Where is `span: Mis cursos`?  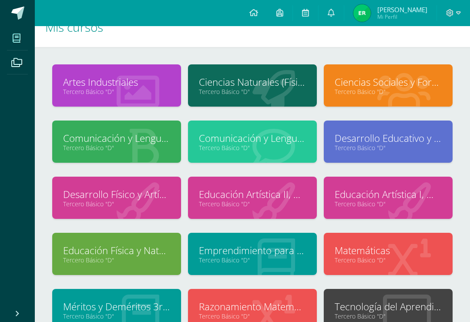 span: Mis cursos is located at coordinates (74, 27).